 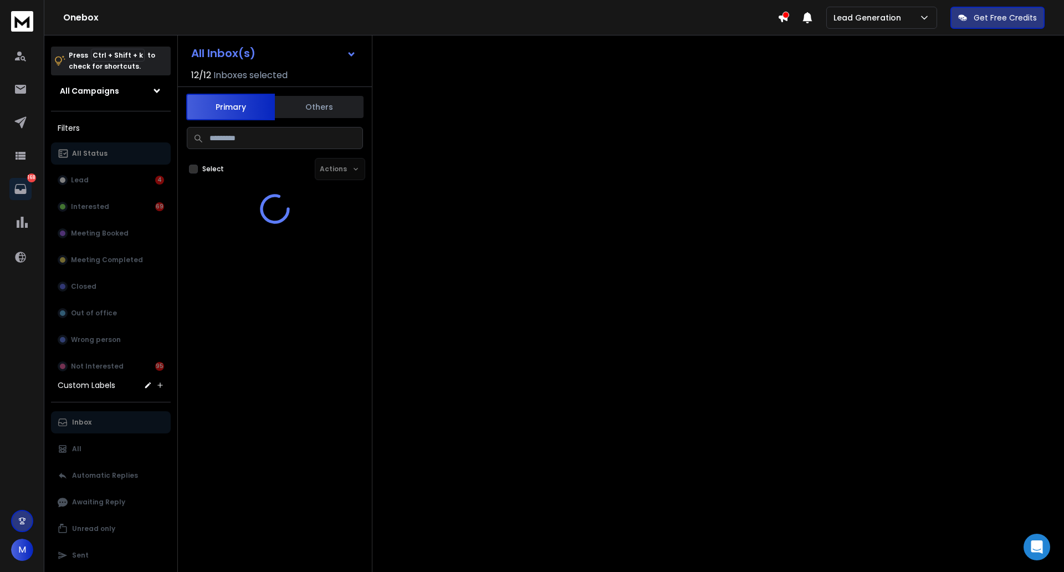 What do you see at coordinates (89, 91) in the screenshot?
I see `h1: All Campaigns` at bounding box center [89, 91].